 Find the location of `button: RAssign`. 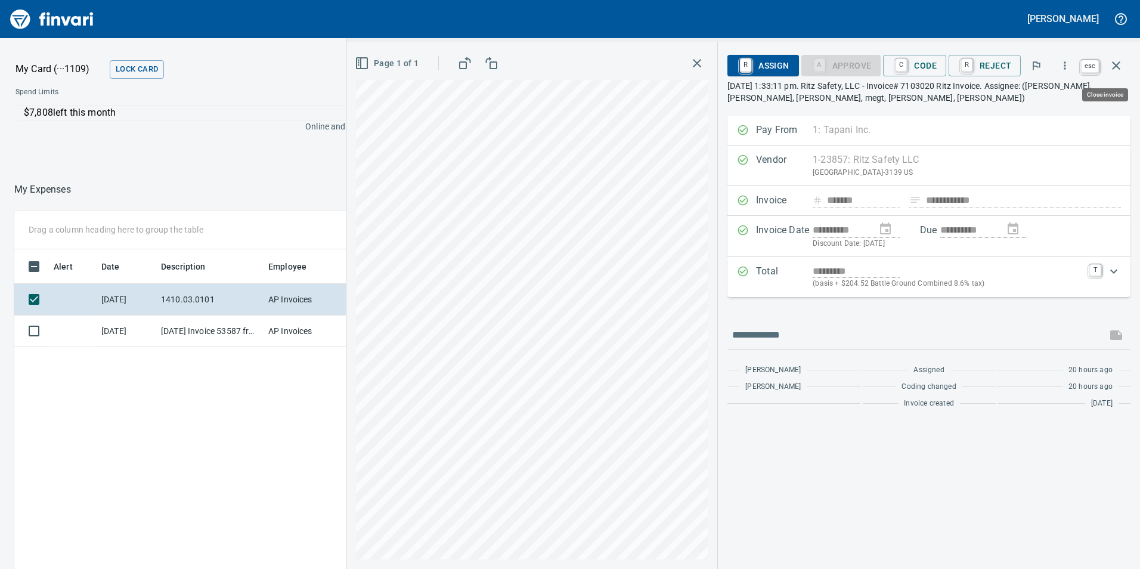

button: RAssign is located at coordinates (763, 66).